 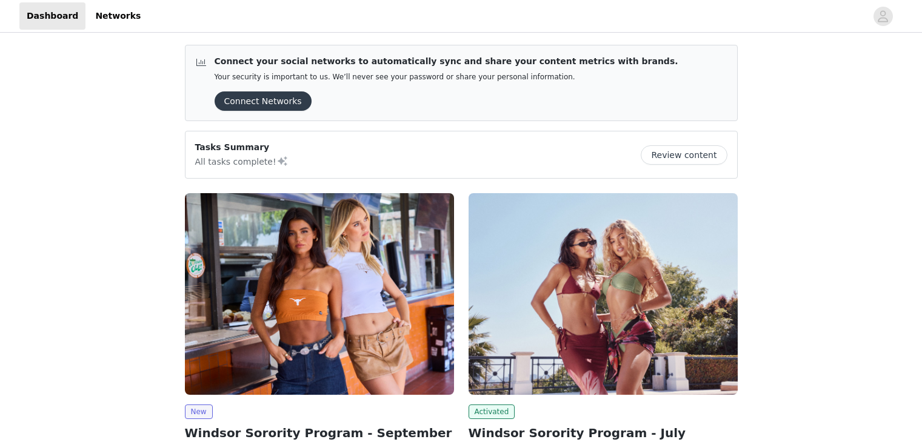 What do you see at coordinates (603, 433) in the screenshot?
I see `h2: Windsor Sorority Program - July` at bounding box center [603, 433].